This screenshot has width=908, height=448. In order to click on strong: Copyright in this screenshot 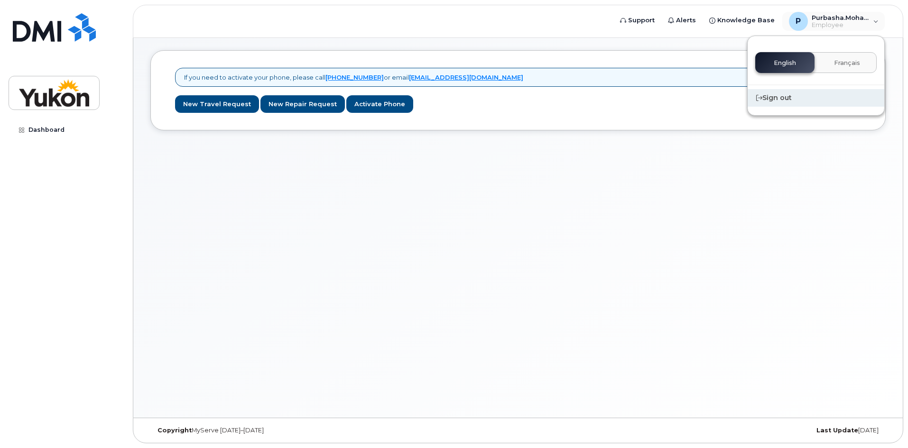, I will do `click(175, 430)`.